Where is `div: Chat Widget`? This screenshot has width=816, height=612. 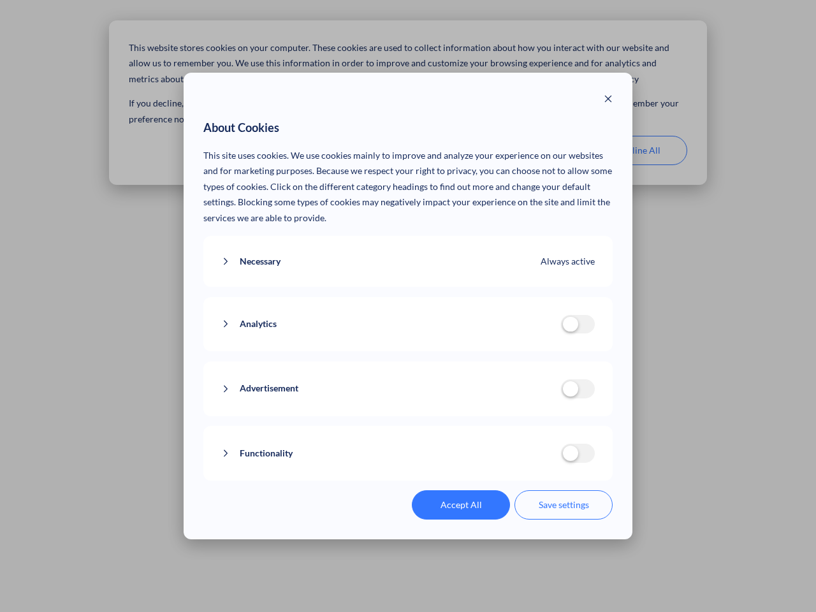 div: Chat Widget is located at coordinates (784, 581).